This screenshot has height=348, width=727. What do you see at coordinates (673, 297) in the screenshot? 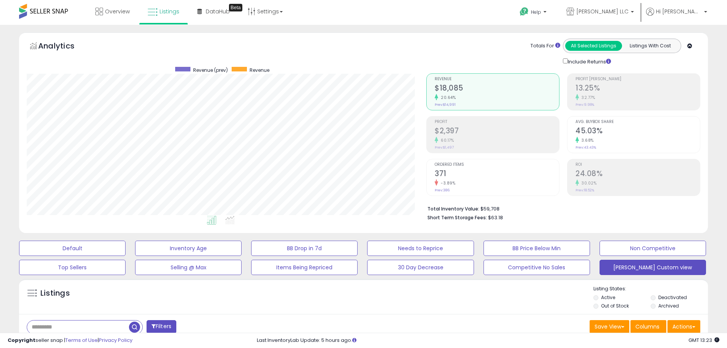
I see `label: Deactivated` at bounding box center [673, 297].